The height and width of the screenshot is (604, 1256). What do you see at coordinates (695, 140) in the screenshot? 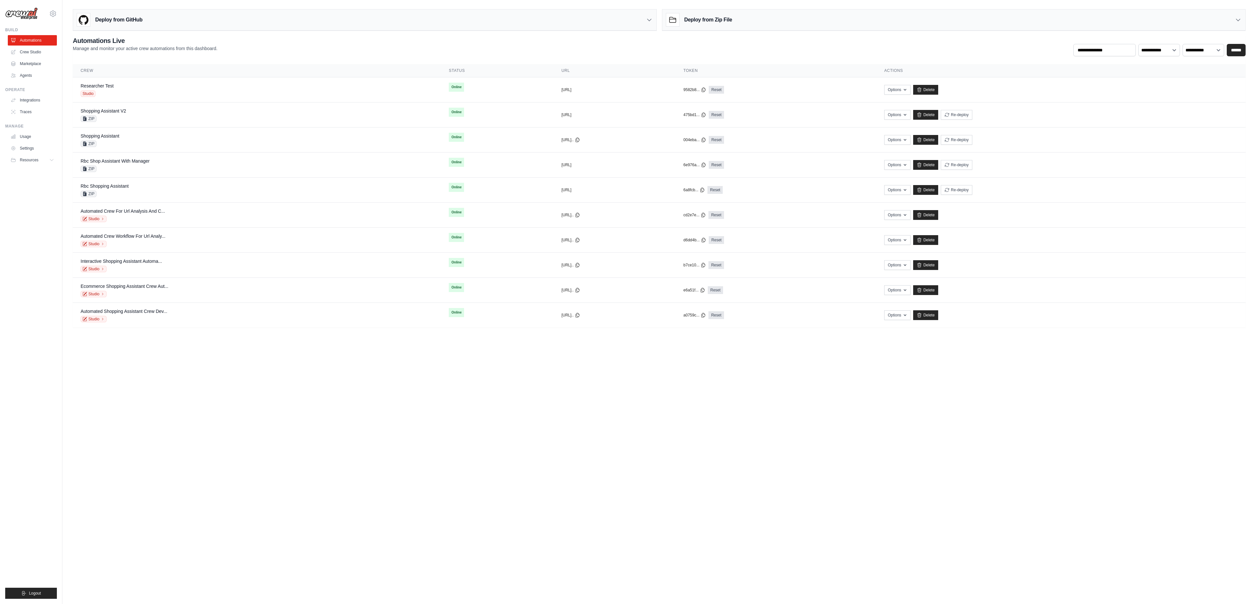
I see `button: 004eba...` at bounding box center [695, 140].